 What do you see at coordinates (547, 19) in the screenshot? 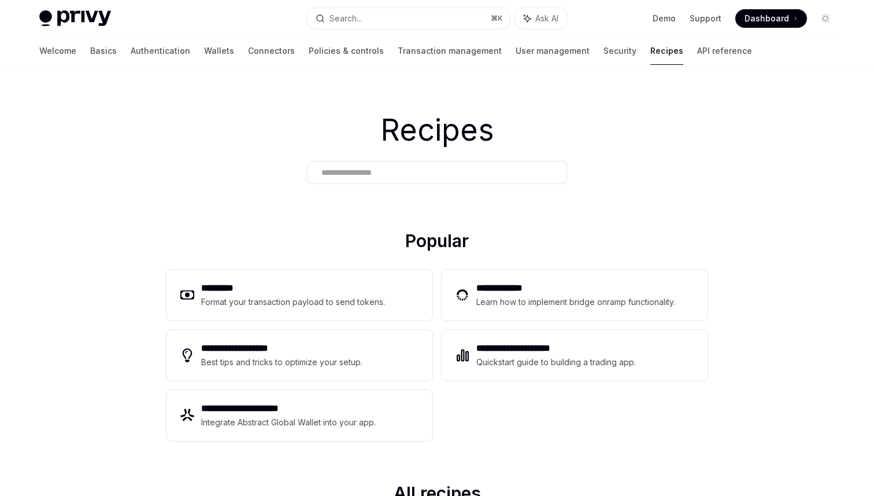
I see `span: Ask AI` at bounding box center [547, 19].